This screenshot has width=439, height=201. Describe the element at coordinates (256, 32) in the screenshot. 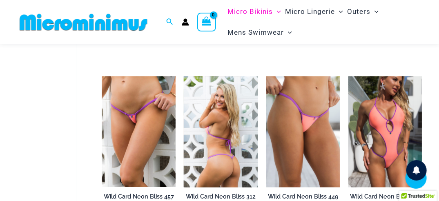

I see `span: Mens Swimwear` at that location.